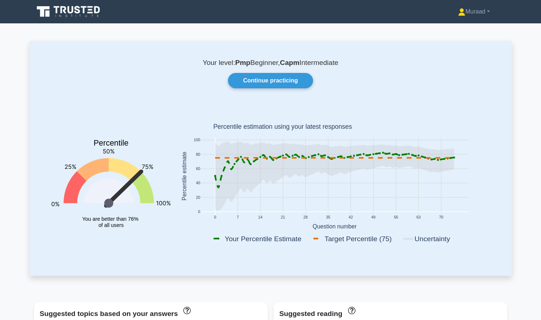 This screenshot has height=320, width=541. What do you see at coordinates (474, 12) in the screenshot?
I see `a: Muraad` at bounding box center [474, 12].